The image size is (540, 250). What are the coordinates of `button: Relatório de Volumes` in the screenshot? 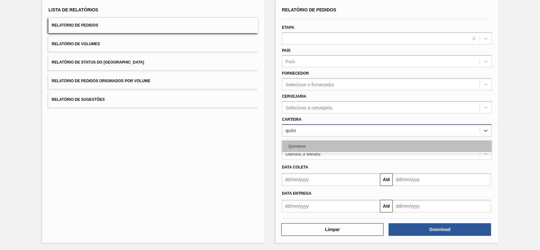 It's located at (153, 44).